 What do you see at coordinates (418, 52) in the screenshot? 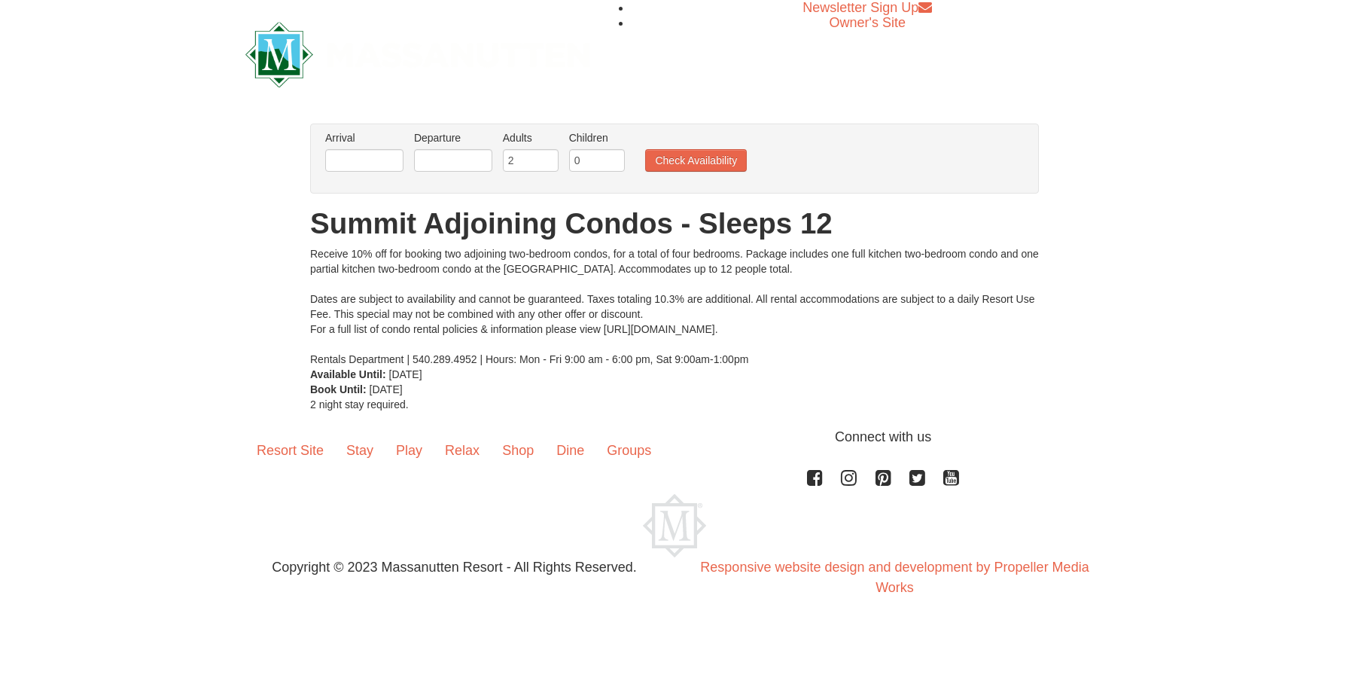
I see `a: Massanutten Resort` at bounding box center [418, 52].